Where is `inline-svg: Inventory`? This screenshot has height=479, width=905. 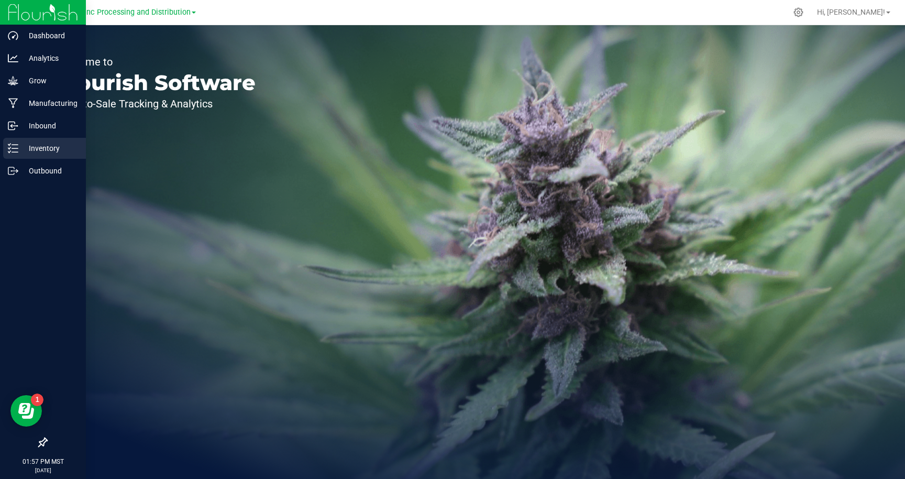
inline-svg: Inventory is located at coordinates (13, 148).